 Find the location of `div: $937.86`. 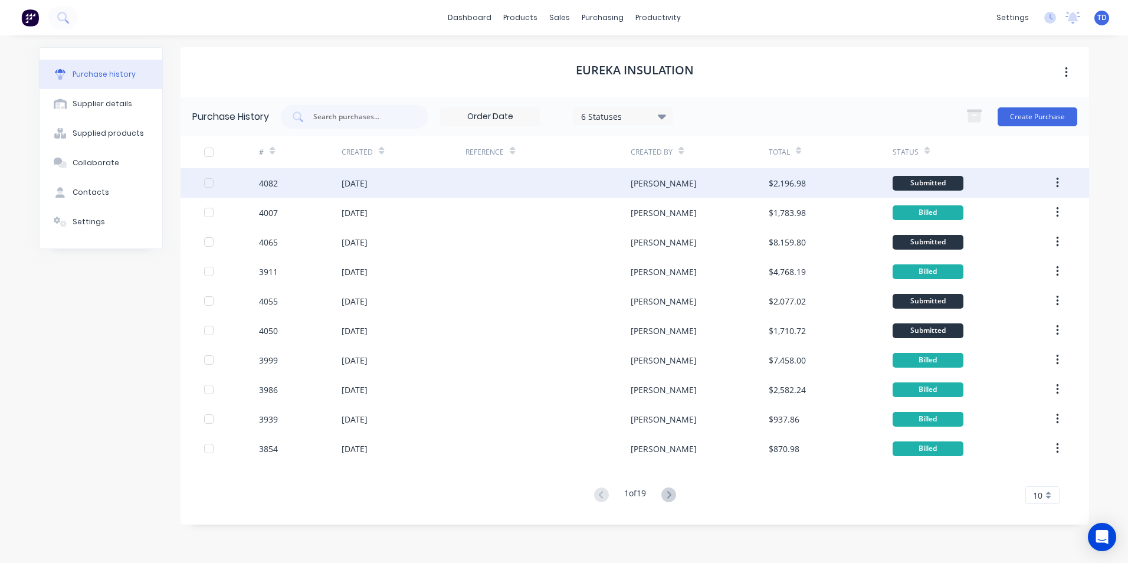

div: $937.86 is located at coordinates (784, 419).